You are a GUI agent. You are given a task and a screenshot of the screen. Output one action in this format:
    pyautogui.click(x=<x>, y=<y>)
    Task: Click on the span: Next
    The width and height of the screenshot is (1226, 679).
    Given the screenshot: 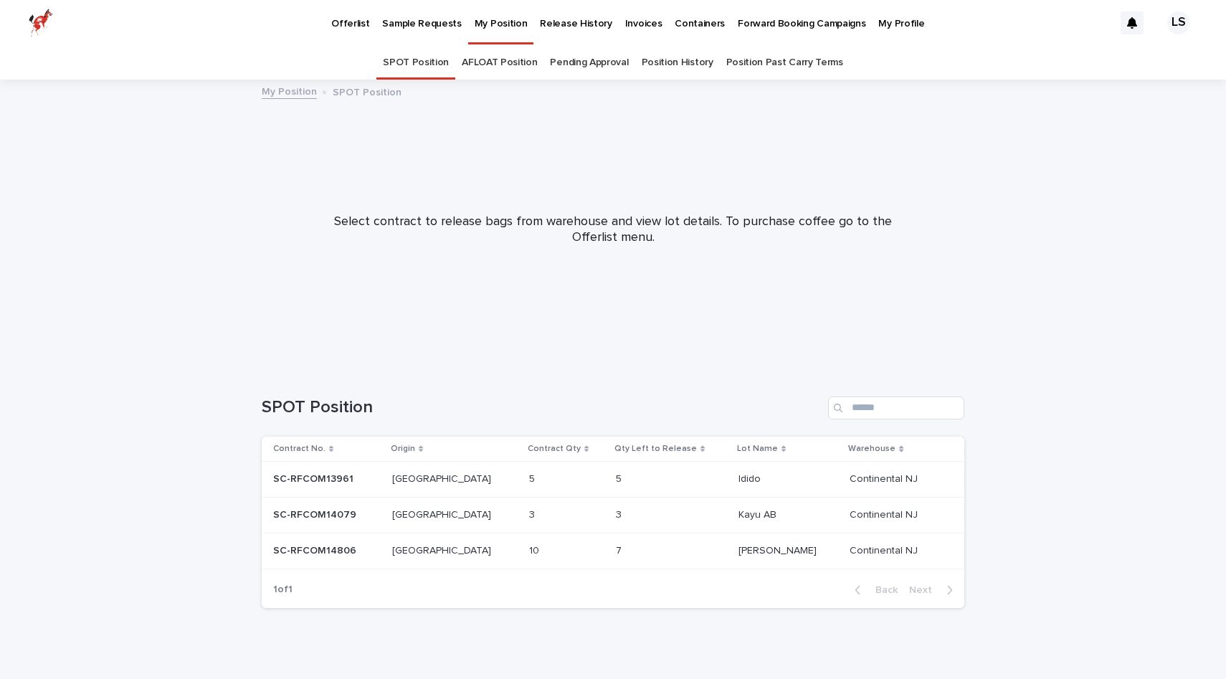 What is the action you would take?
    pyautogui.click(x=925, y=590)
    